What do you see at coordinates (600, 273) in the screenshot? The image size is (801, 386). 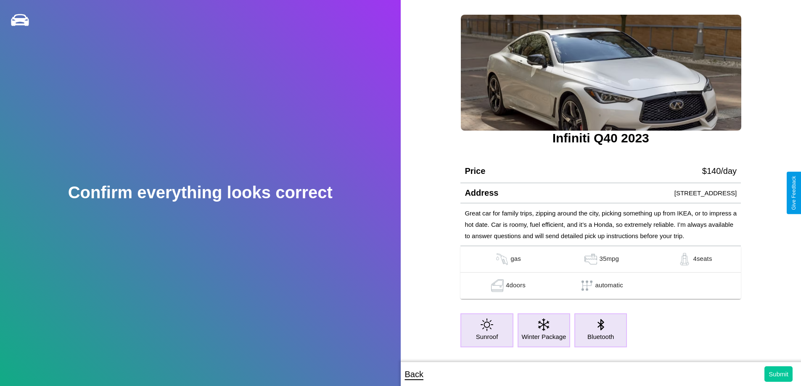 I see `table: simple table` at bounding box center [600, 273].